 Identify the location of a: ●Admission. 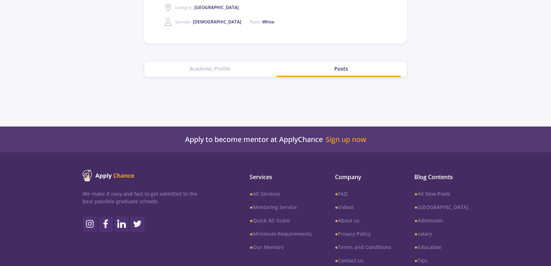
(441, 220).